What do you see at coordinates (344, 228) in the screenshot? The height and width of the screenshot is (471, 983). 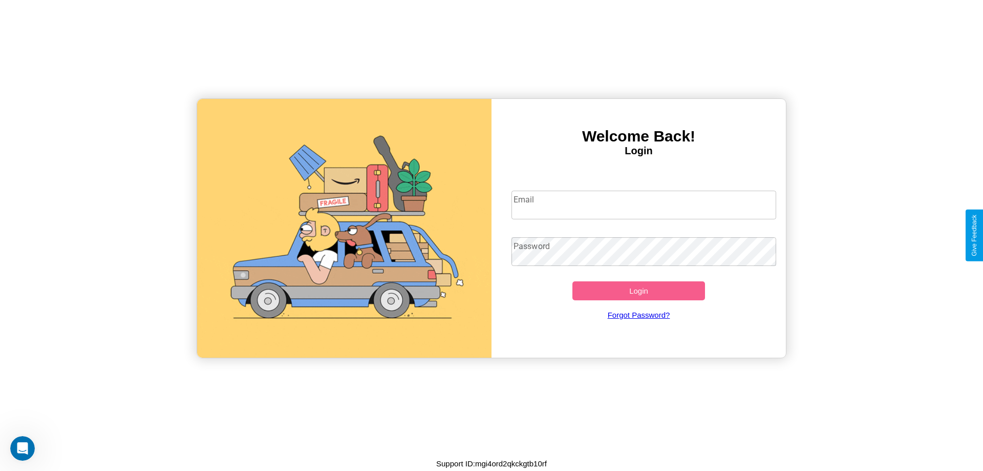 I see `img: gif` at bounding box center [344, 228].